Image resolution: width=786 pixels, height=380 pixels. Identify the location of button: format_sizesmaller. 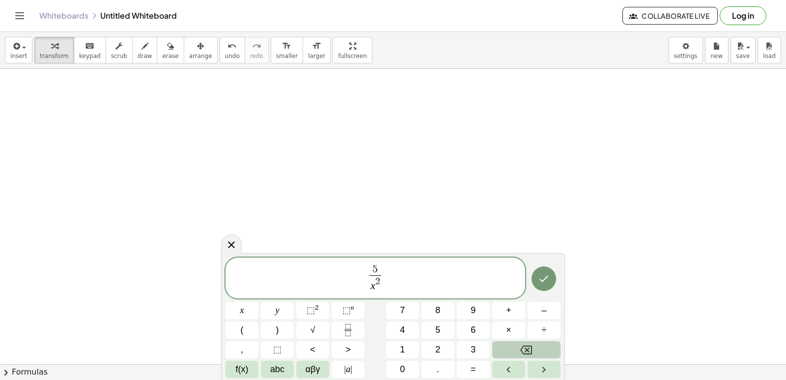
(287, 50).